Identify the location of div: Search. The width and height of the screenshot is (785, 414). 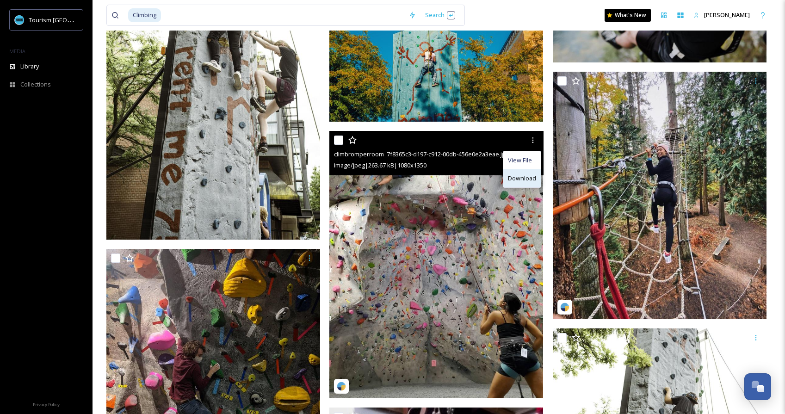
(440, 15).